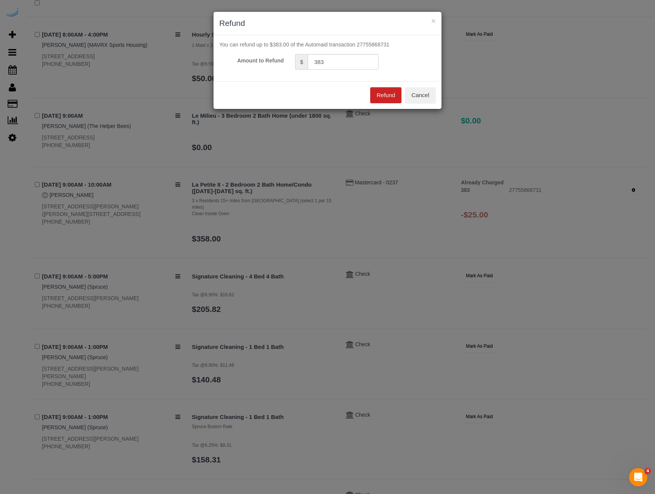 The width and height of the screenshot is (655, 494). What do you see at coordinates (327, 23) in the screenshot?
I see `h3: Refund` at bounding box center [327, 23].